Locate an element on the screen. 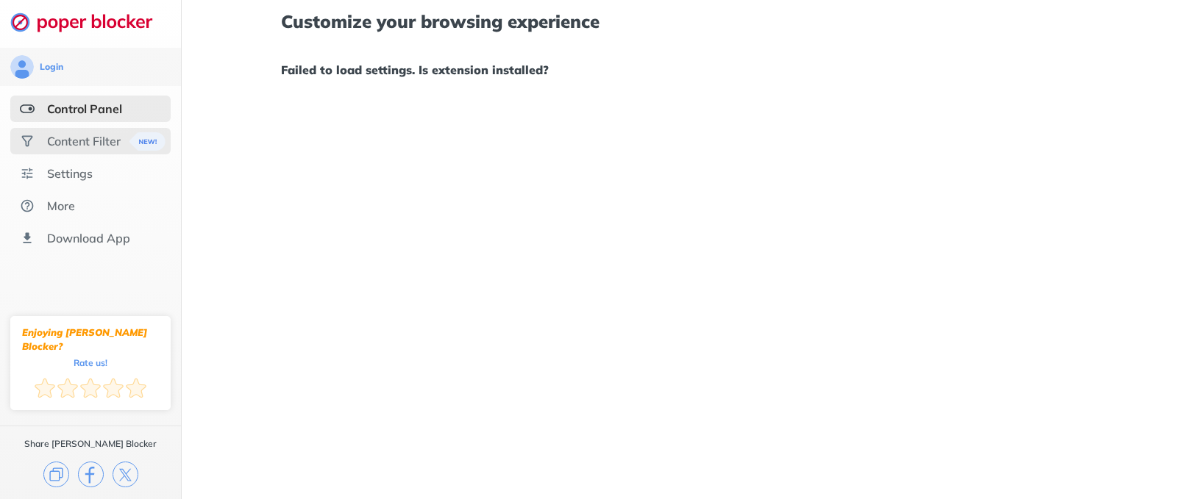 Image resolution: width=1177 pixels, height=499 pixels. img: menuBanner.svg is located at coordinates (147, 141).